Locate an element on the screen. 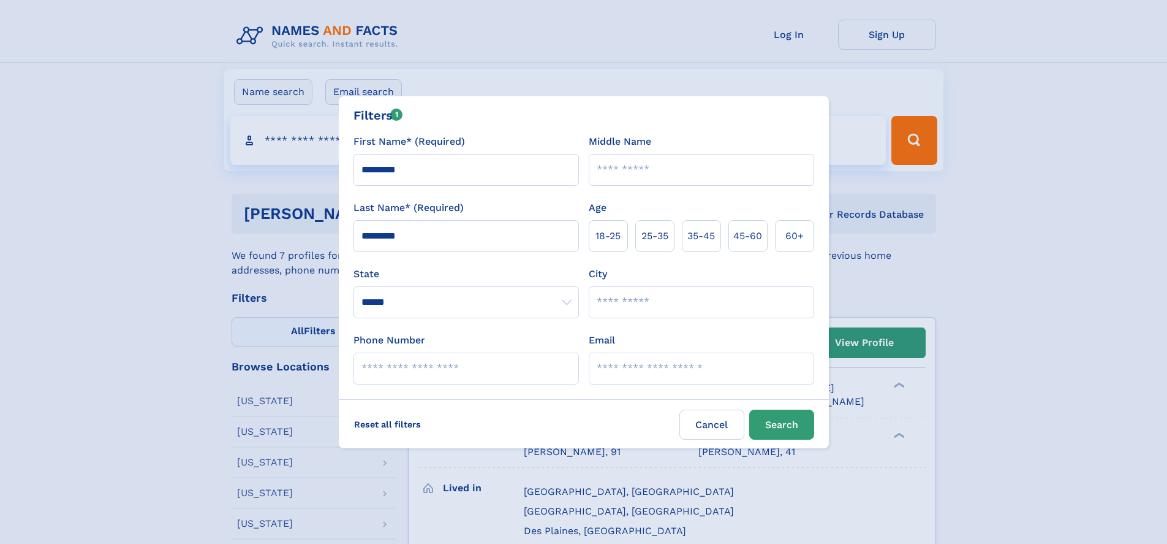 The width and height of the screenshot is (1167, 544). label: Middle Name is located at coordinates (620, 142).